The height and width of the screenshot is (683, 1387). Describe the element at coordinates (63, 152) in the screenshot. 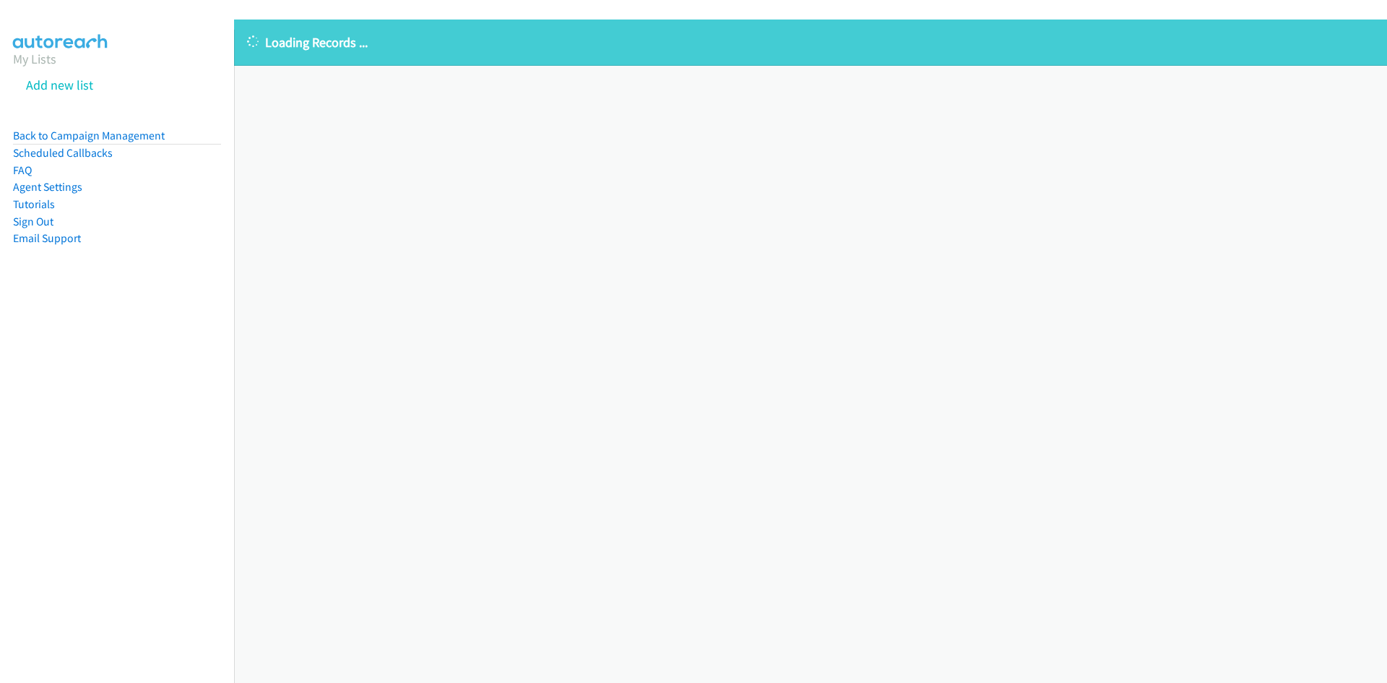

I see `a: Scheduled Callbacks` at that location.